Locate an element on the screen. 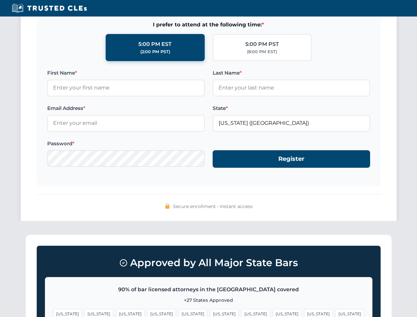  div: 5:00 PM EST is located at coordinates (155, 44).